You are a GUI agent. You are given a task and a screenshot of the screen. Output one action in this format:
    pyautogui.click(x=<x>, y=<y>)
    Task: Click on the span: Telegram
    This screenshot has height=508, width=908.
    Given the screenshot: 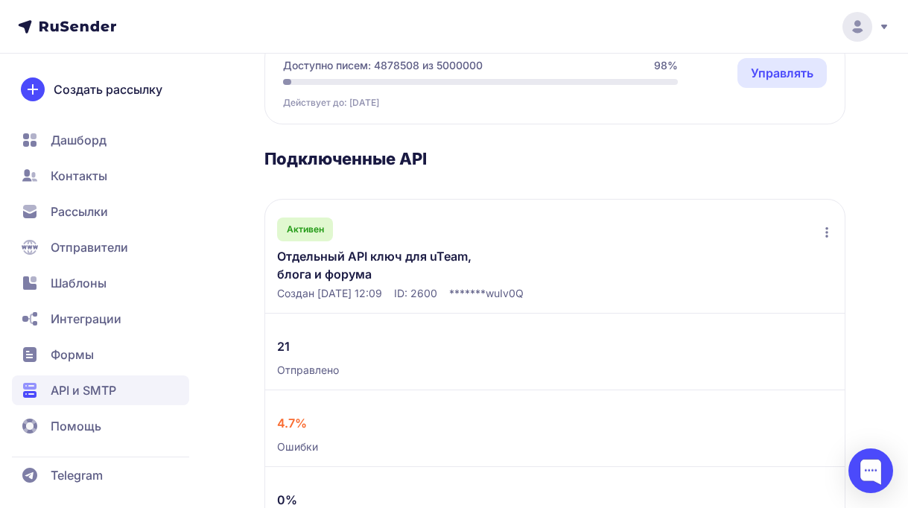 What is the action you would take?
    pyautogui.click(x=77, y=475)
    